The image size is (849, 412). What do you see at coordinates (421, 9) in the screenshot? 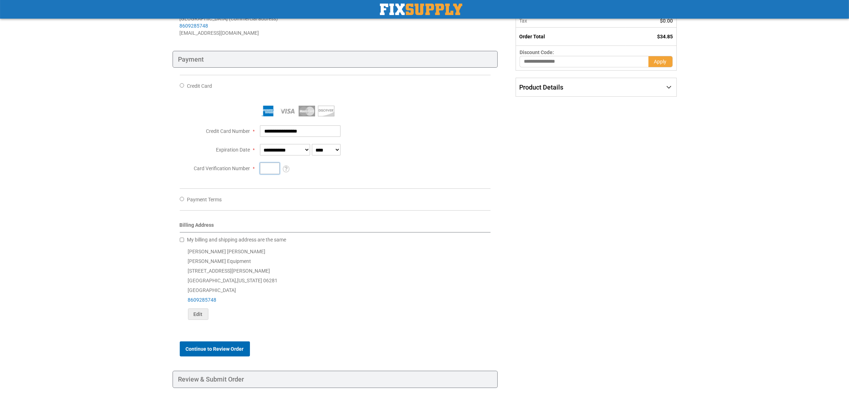
I see `a: store logo` at bounding box center [421, 9].